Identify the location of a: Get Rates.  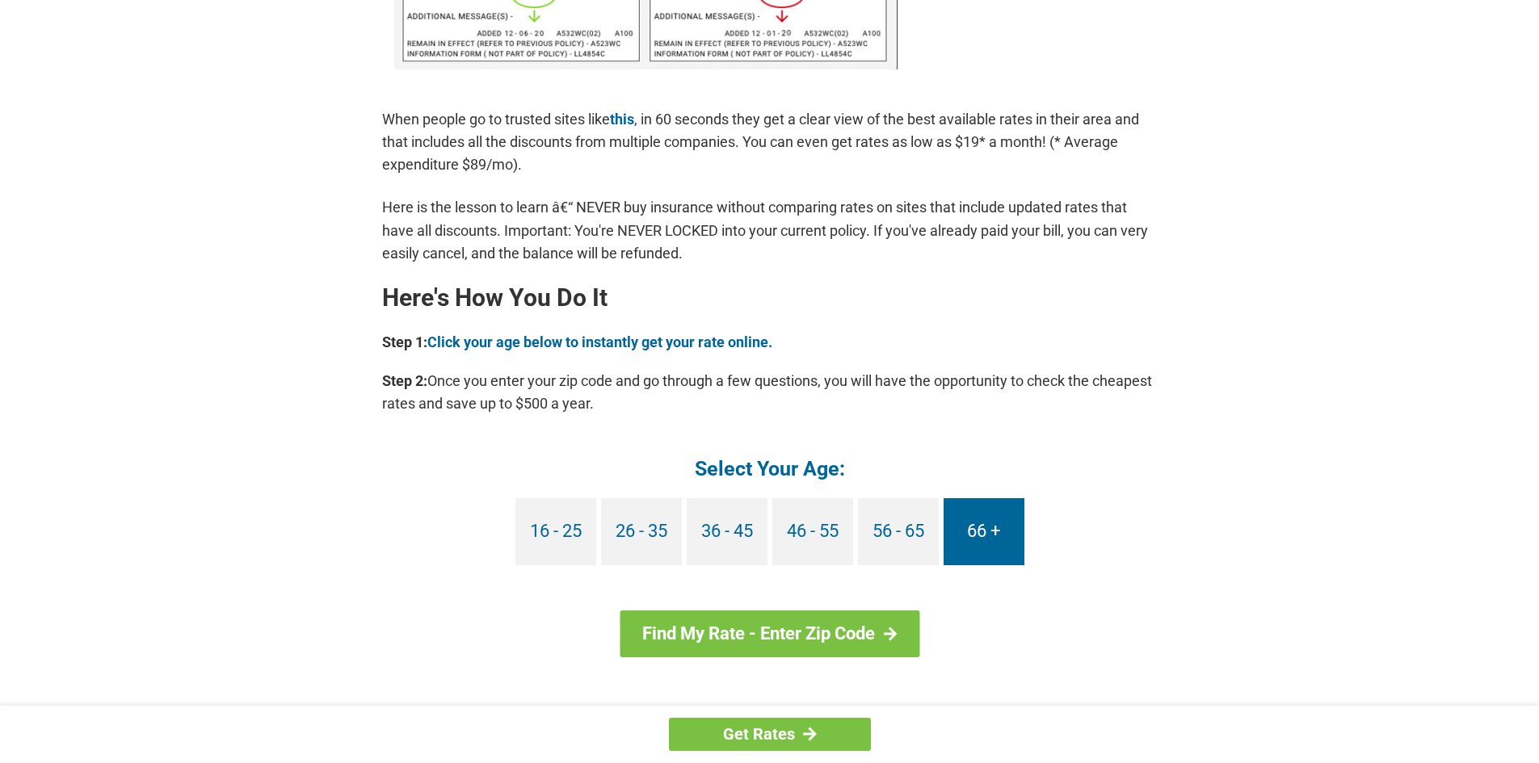
(770, 734).